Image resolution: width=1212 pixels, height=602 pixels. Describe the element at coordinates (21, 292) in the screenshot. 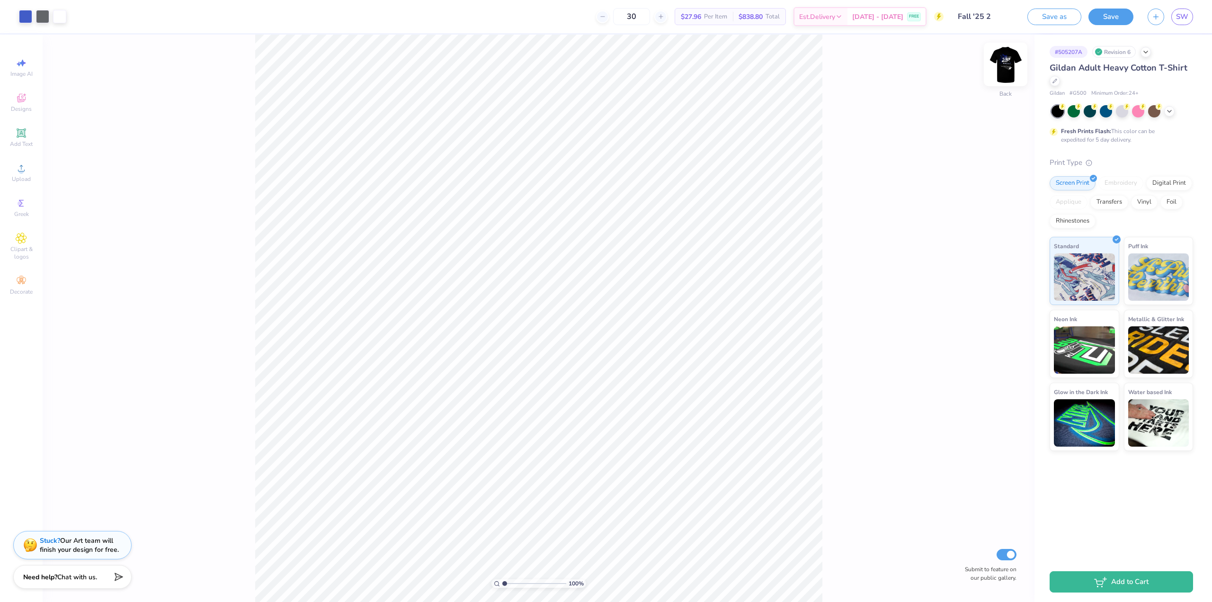

I see `span: Decorate` at that location.